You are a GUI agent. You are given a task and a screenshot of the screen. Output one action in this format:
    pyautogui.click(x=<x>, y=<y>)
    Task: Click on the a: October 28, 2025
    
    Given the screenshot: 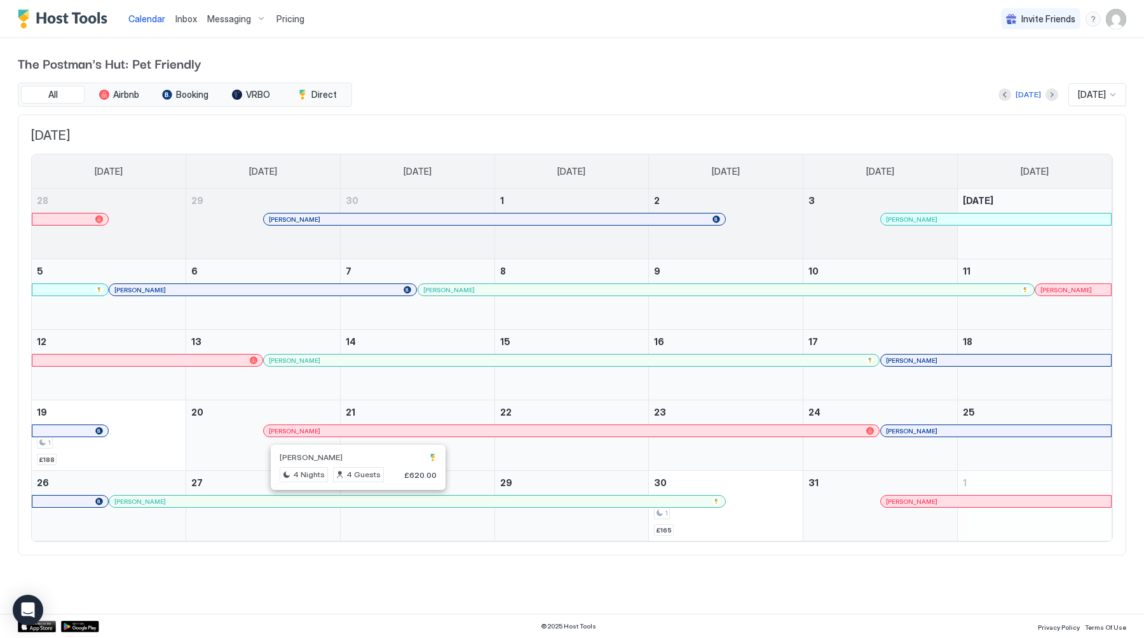 What is the action you would take?
    pyautogui.click(x=418, y=483)
    